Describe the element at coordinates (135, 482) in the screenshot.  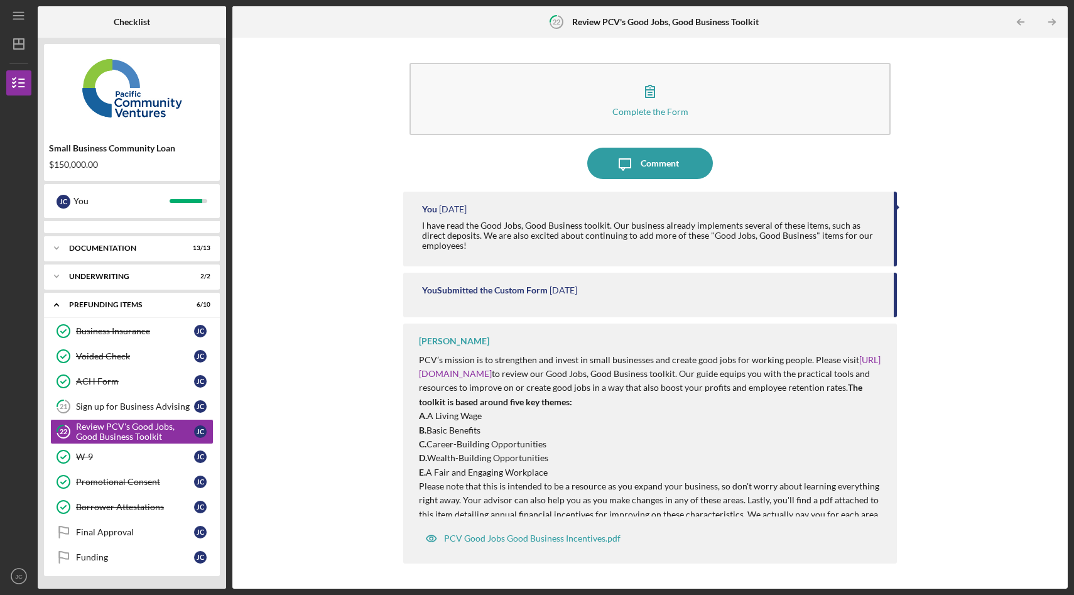
I see `div: Promotional Consent` at that location.